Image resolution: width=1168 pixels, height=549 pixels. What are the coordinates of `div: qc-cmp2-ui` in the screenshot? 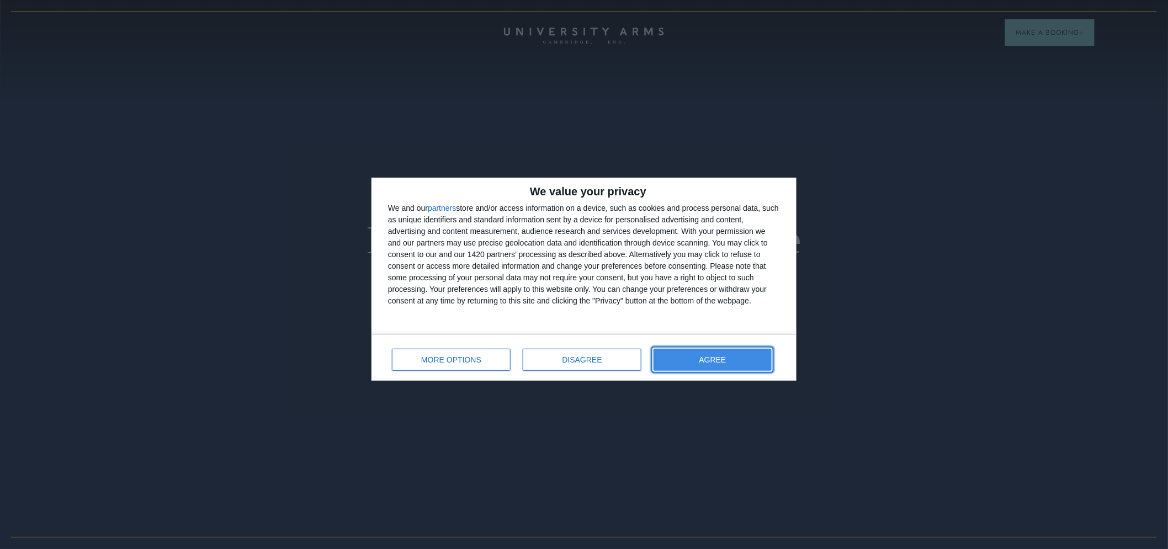 It's located at (584, 279).